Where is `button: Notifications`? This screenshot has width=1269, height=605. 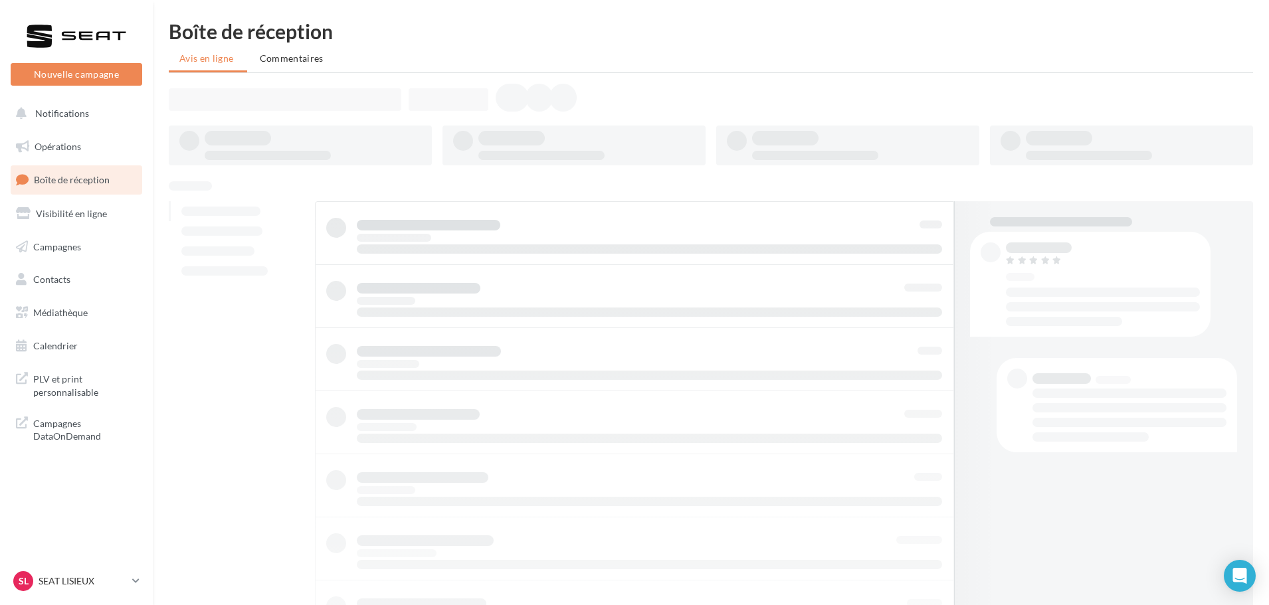
button: Notifications is located at coordinates (74, 114).